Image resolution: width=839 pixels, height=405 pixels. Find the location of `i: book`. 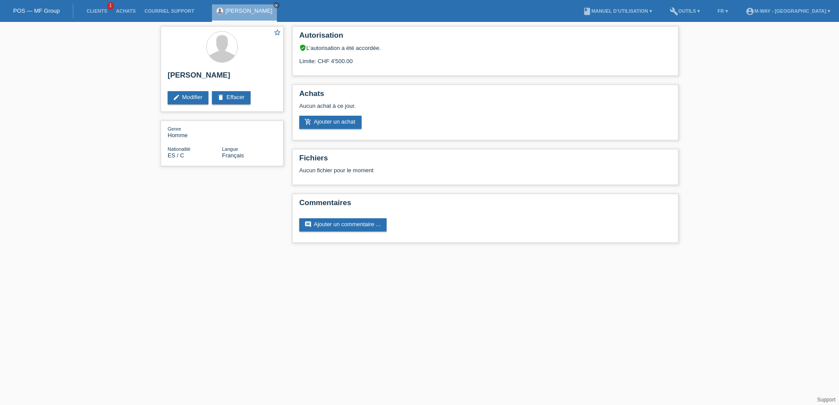

i: book is located at coordinates (587, 11).